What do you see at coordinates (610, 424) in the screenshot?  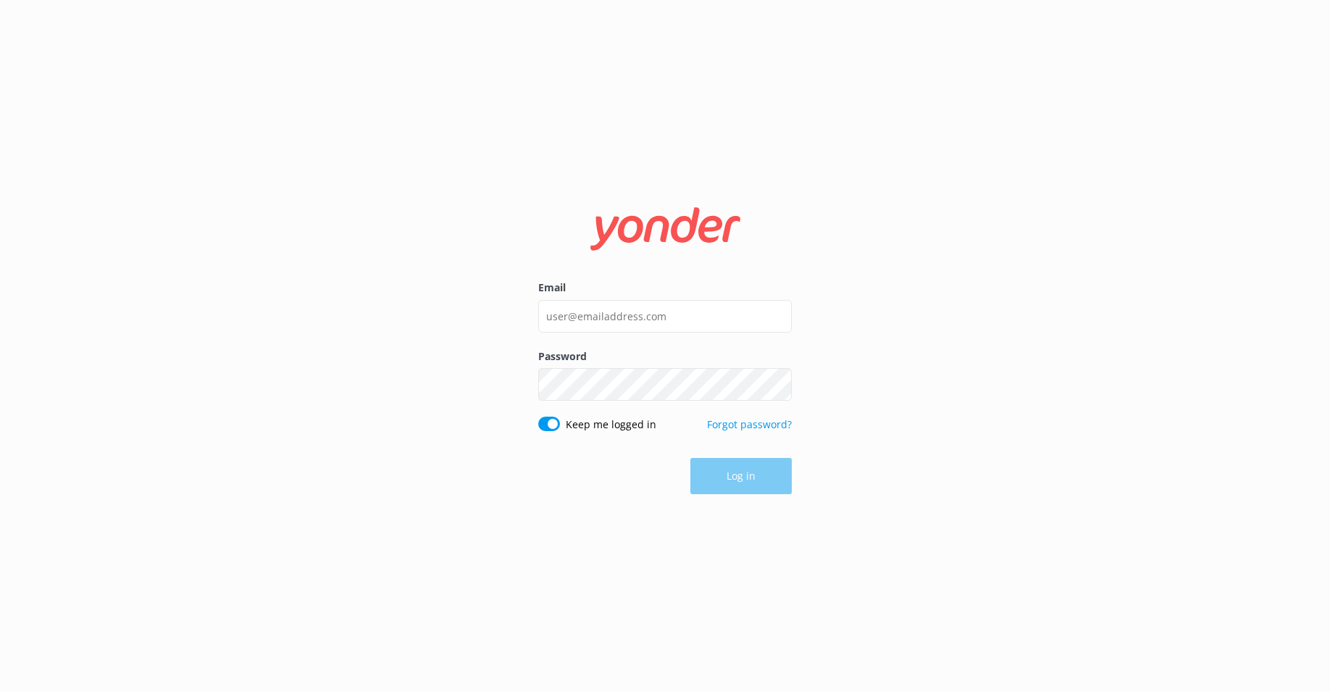 I see `label: Keep me logged in` at bounding box center [610, 424].